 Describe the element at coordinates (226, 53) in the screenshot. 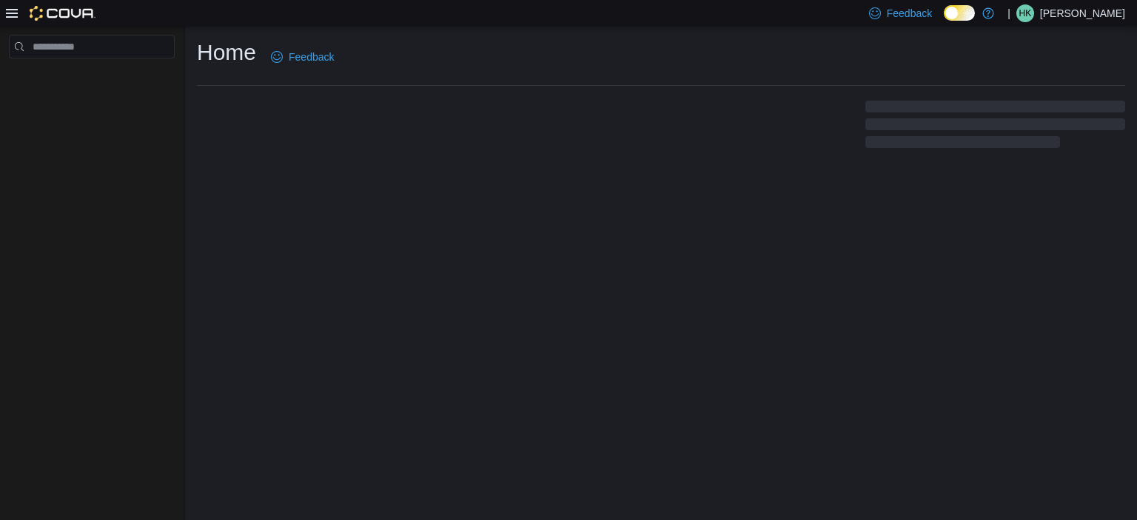

I see `h1: Home` at that location.